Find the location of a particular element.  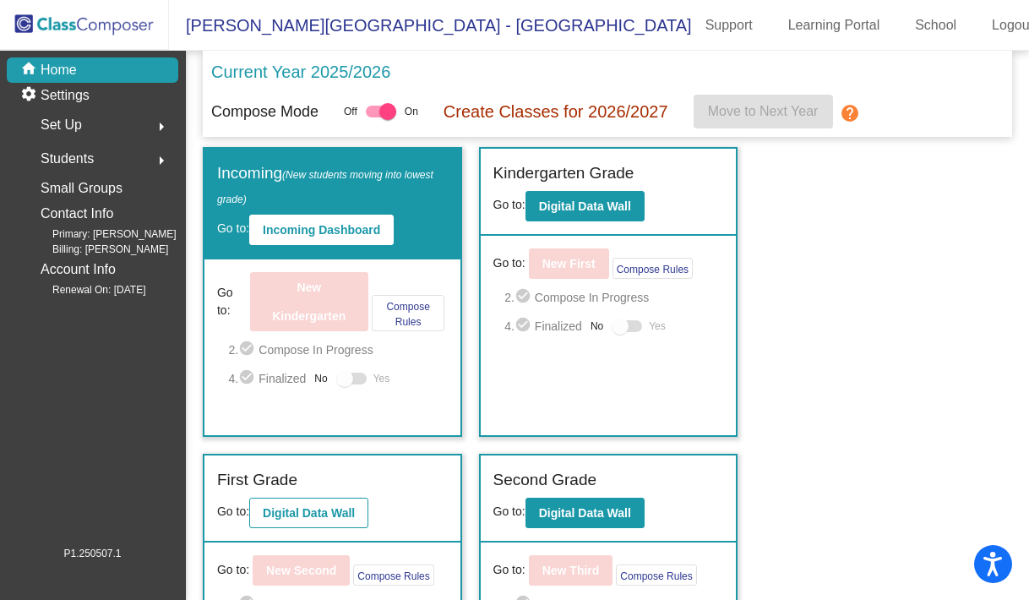

label: First Grade is located at coordinates (257, 480).